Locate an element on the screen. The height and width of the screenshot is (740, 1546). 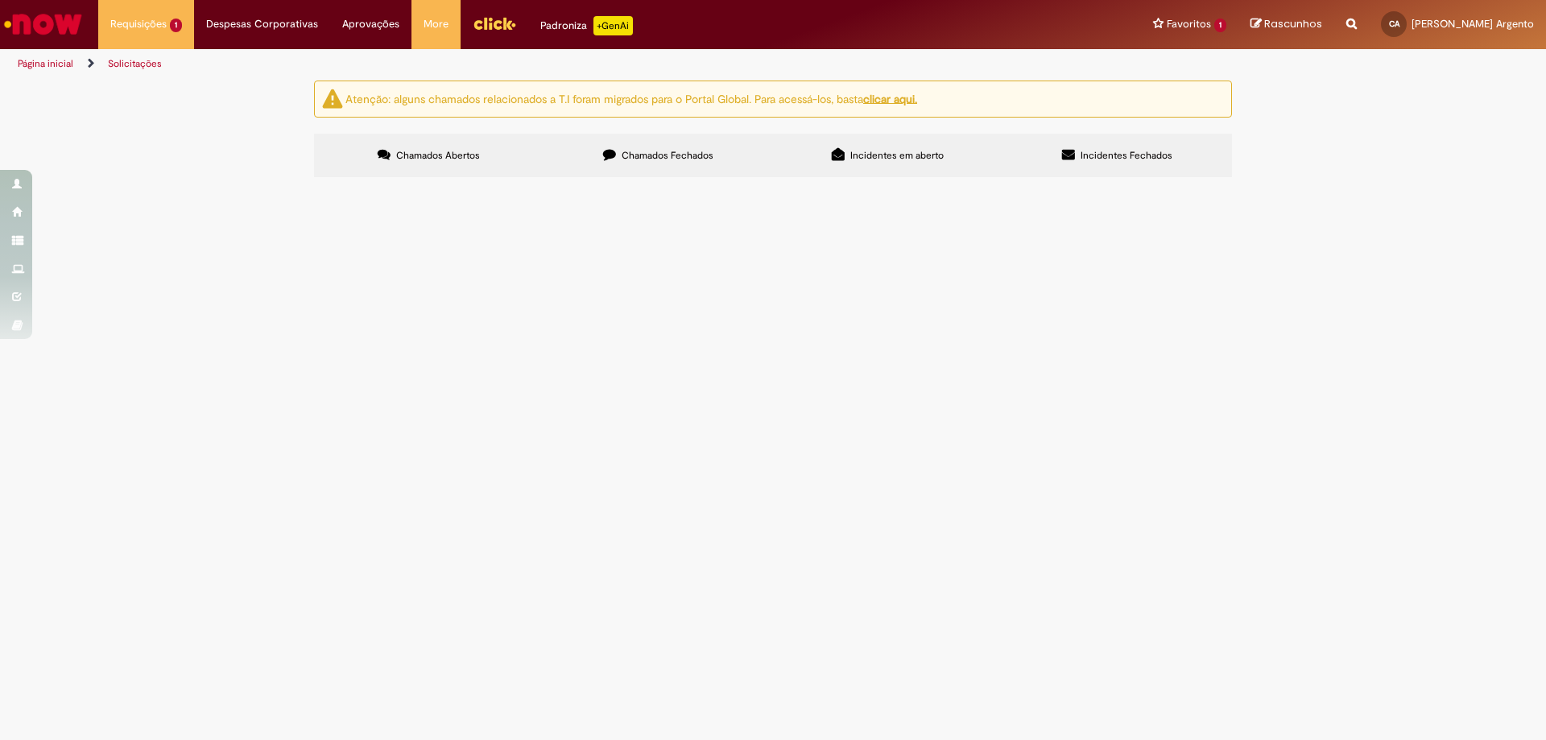
span: Rascunhos is located at coordinates (1293, 23).